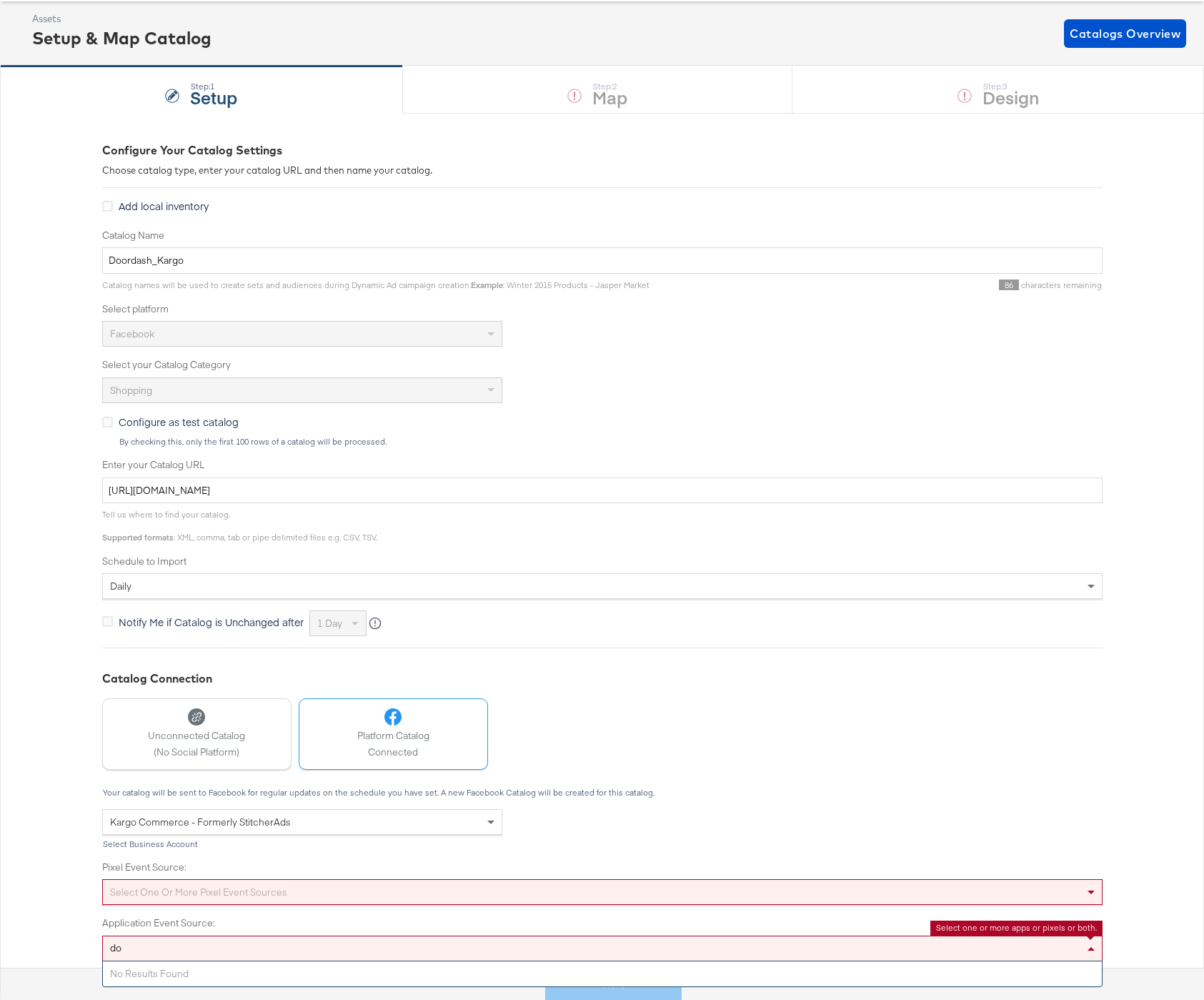 The image size is (1204, 1000). What do you see at coordinates (602, 309) in the screenshot?
I see `label: Select platform` at bounding box center [602, 309].